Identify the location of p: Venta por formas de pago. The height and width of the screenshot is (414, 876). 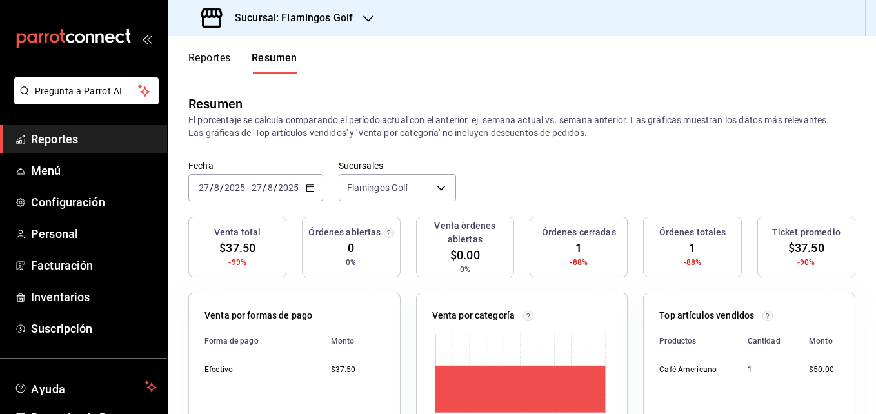
(258, 315).